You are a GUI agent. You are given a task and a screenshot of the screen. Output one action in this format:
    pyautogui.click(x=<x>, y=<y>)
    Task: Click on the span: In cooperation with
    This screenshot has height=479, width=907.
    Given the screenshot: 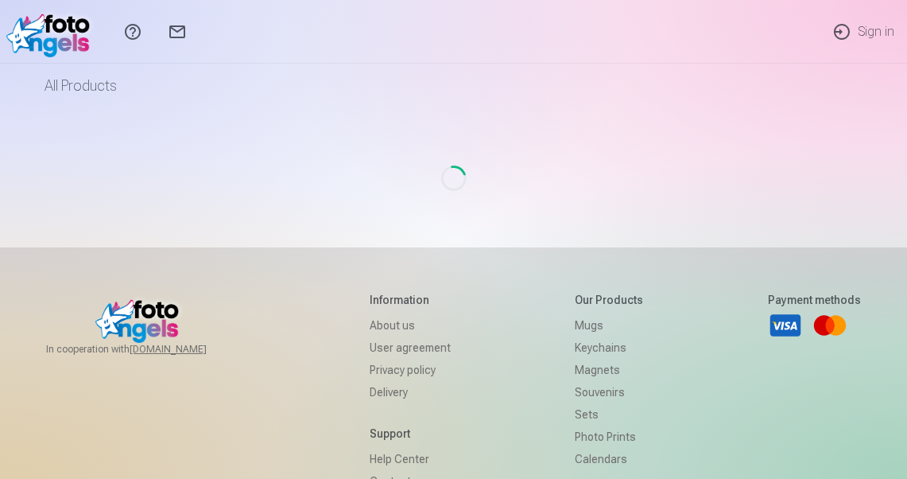 What is the action you would take?
    pyautogui.click(x=146, y=349)
    